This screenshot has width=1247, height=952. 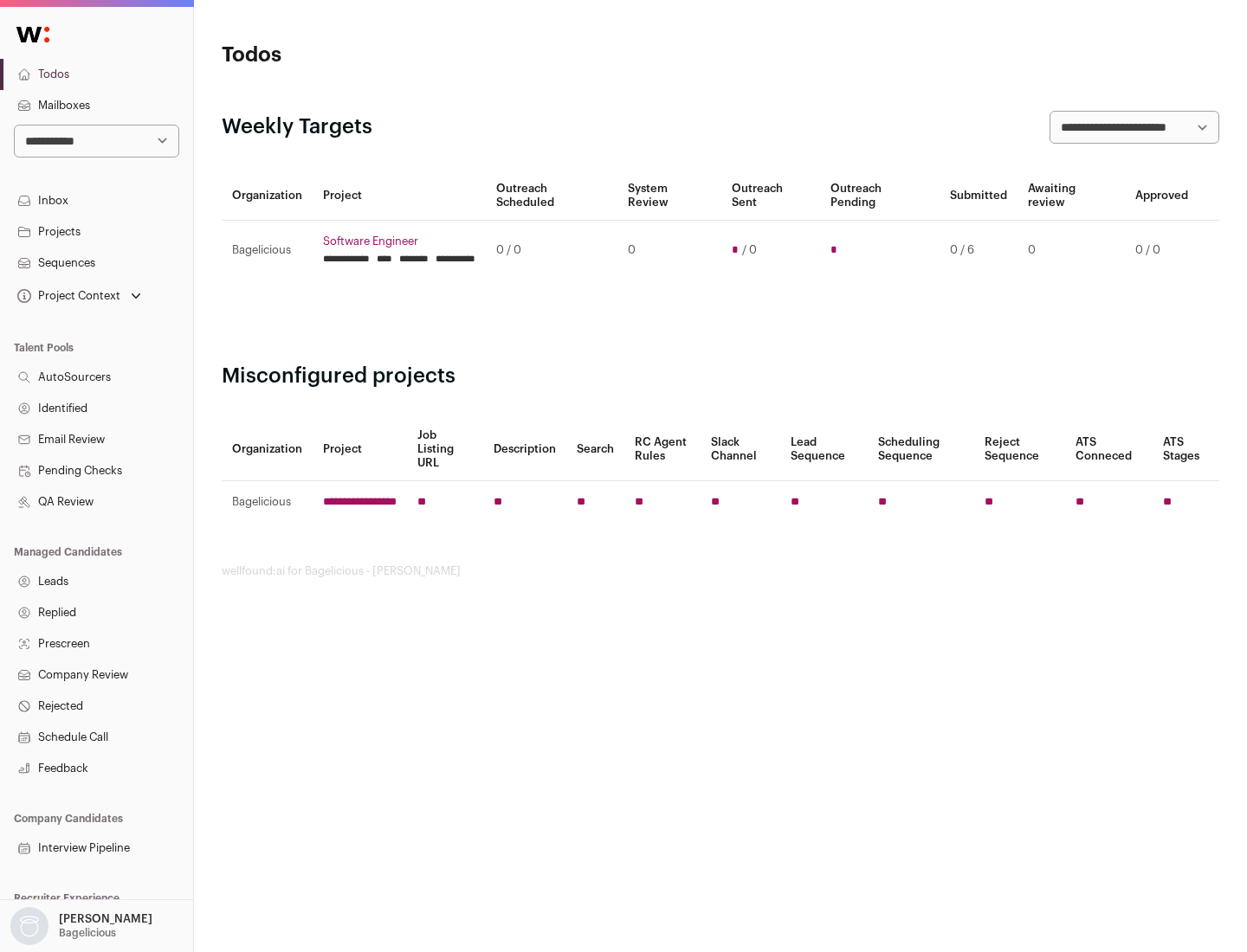 I want to click on h2: Weekly Targets, so click(x=297, y=127).